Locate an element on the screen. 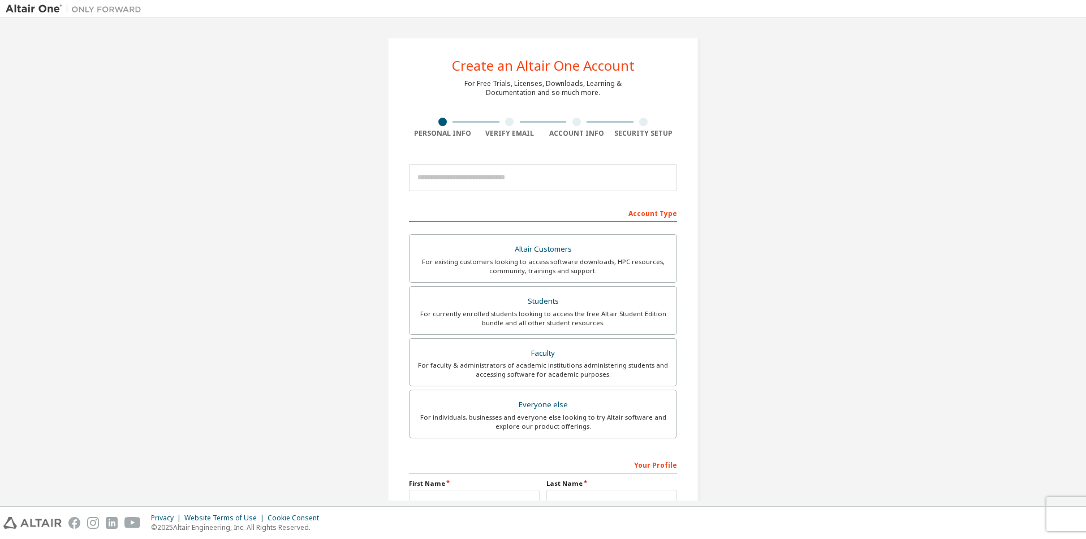  div: For currently enrolled students looking to access the free Altair Student Edition bundle and all ... is located at coordinates (543, 318).